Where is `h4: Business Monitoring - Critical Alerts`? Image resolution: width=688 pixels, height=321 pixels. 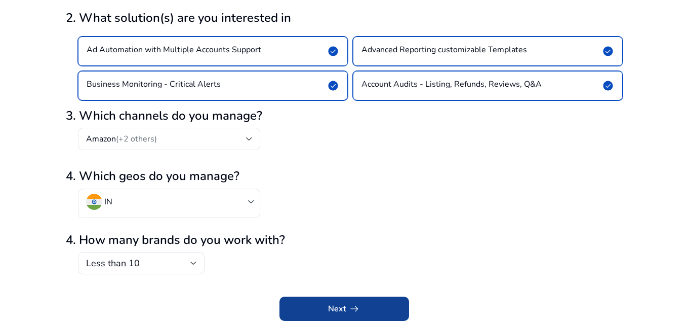
h4: Business Monitoring - Critical Alerts is located at coordinates (153, 86).